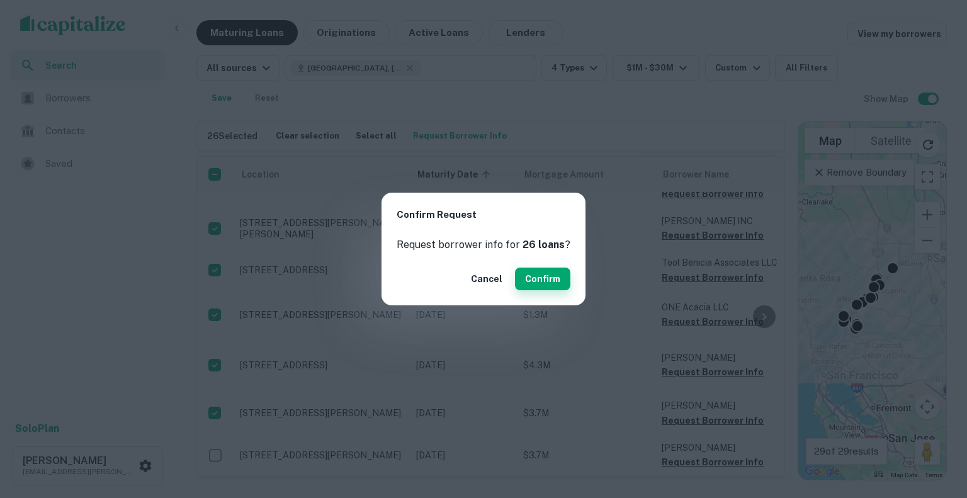 The height and width of the screenshot is (498, 967). Describe the element at coordinates (484, 245) in the screenshot. I see `p: Request borrower info for ?` at that location.